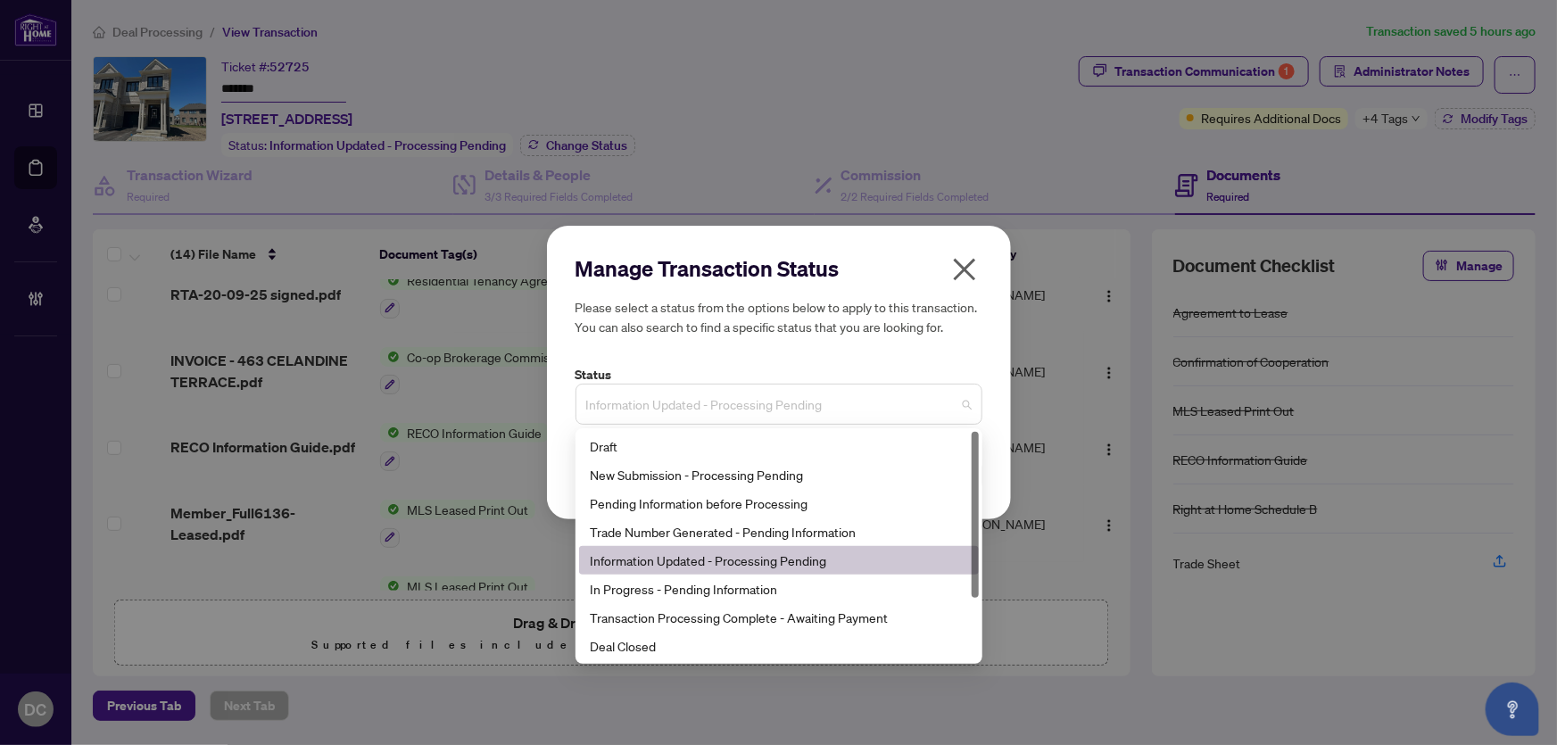  What do you see at coordinates (779, 446) in the screenshot?
I see `div: Draft` at bounding box center [779, 446].